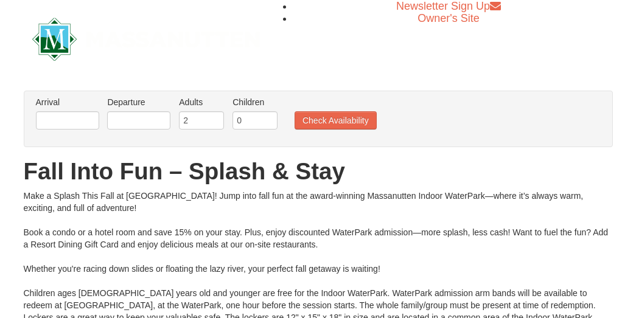 This screenshot has height=318, width=636. What do you see at coordinates (448, 18) in the screenshot?
I see `a: Owner's Site` at bounding box center [448, 18].